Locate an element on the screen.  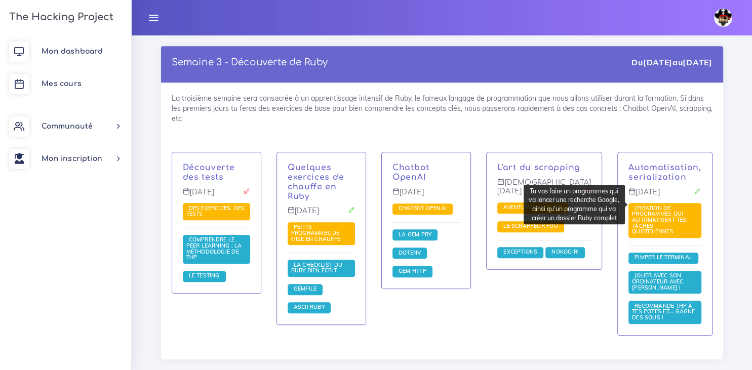
span: Des exercices, des tests is located at coordinates (216, 211).